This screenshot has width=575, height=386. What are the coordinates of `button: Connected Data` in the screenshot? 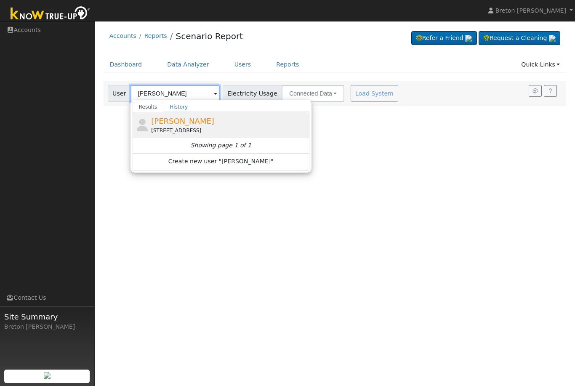 It's located at (313, 93).